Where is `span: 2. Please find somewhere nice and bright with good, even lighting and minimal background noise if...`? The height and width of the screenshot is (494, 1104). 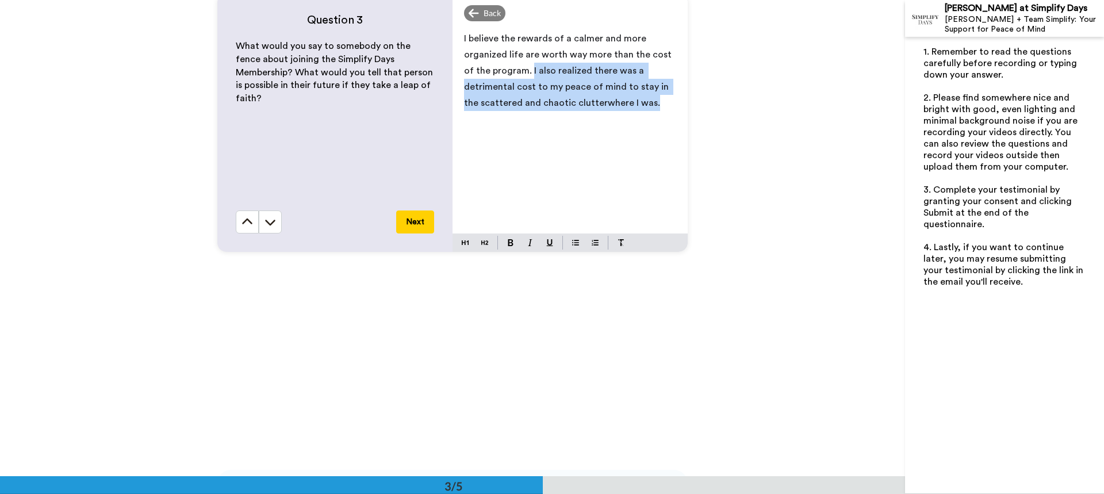
span: 2. Please find somewhere nice and bright with good, even lighting and minimal background noise if... is located at coordinates (1002, 132).